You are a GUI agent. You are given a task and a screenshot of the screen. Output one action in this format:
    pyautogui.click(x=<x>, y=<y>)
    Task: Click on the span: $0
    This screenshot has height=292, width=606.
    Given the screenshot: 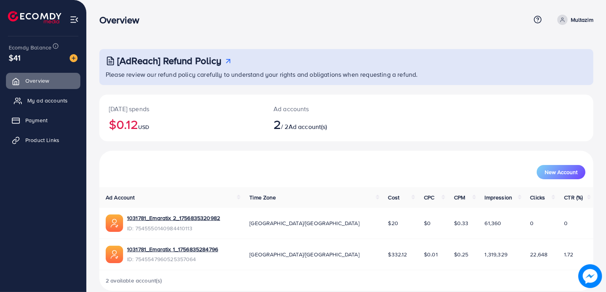 What is the action you would take?
    pyautogui.click(x=427, y=223)
    